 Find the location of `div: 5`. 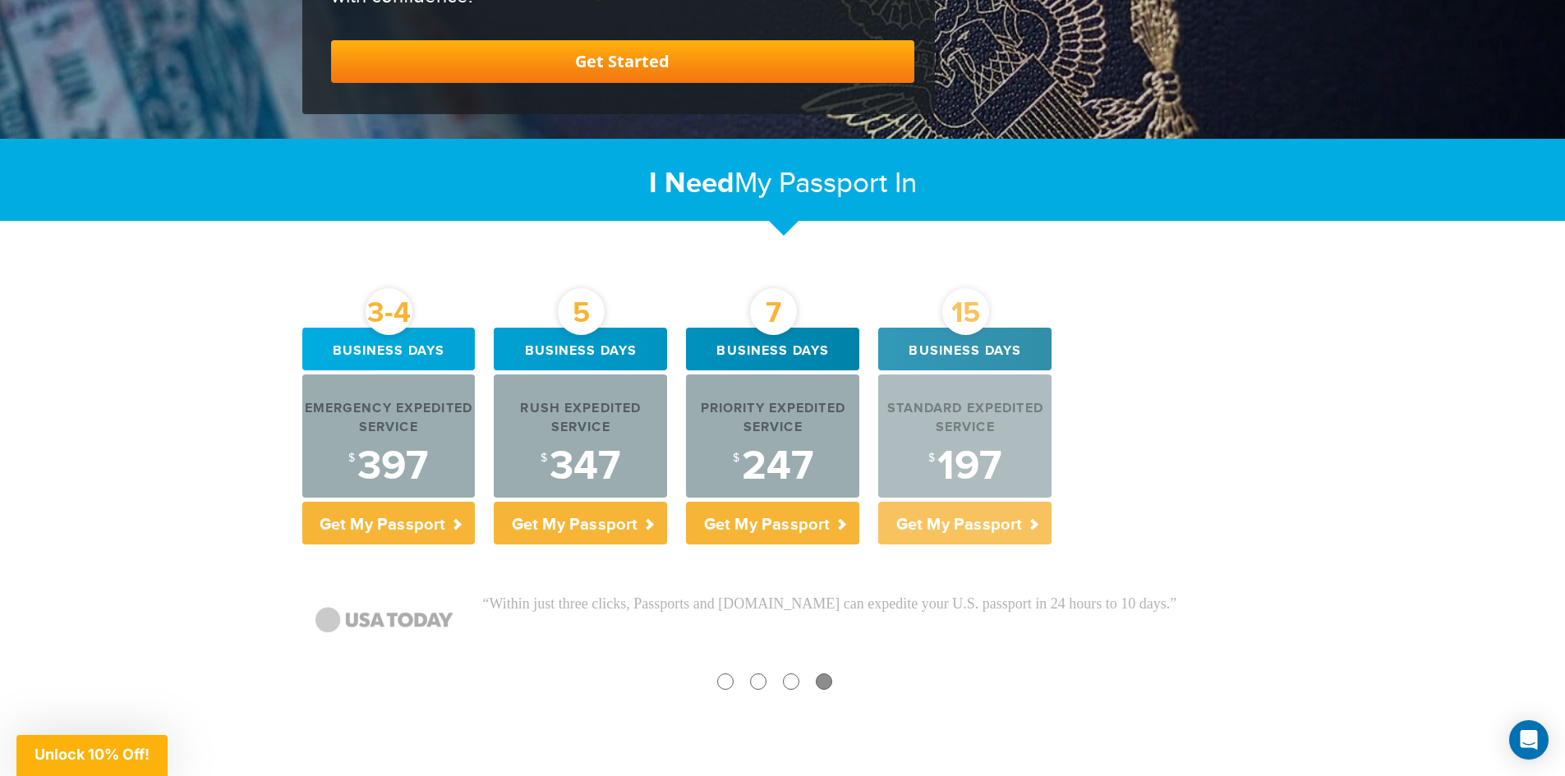

div: 5 is located at coordinates (581, 311).